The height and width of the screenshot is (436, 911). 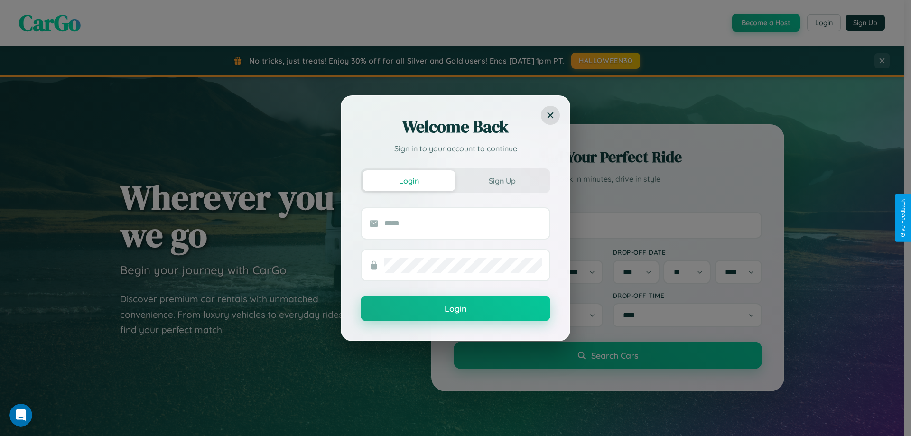 What do you see at coordinates (903, 218) in the screenshot?
I see `div: Give Feedback` at bounding box center [903, 218].